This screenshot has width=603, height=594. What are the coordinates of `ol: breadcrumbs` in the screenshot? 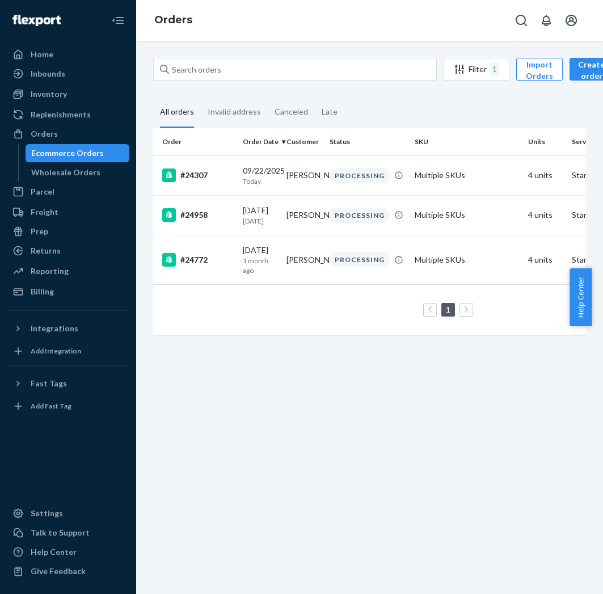 It's located at (173, 20).